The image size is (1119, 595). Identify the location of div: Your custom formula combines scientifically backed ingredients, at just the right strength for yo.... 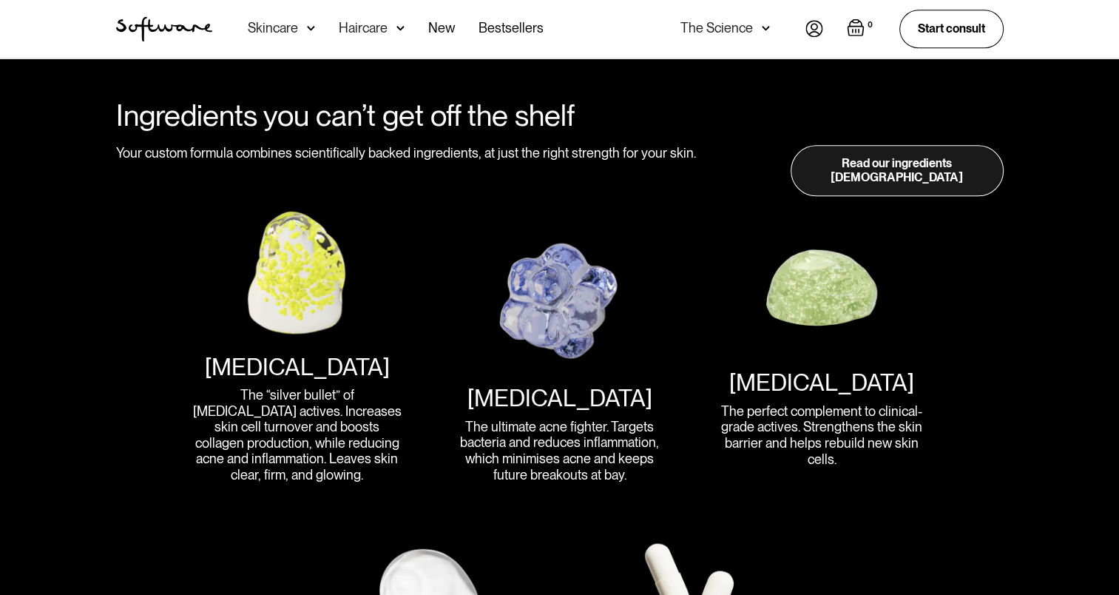
(410, 170).